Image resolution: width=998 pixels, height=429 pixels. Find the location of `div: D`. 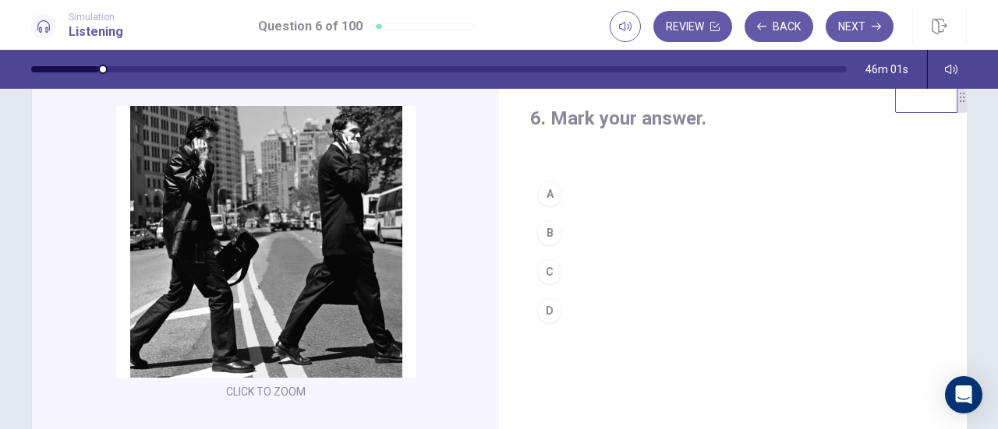

div: D is located at coordinates (549, 311).